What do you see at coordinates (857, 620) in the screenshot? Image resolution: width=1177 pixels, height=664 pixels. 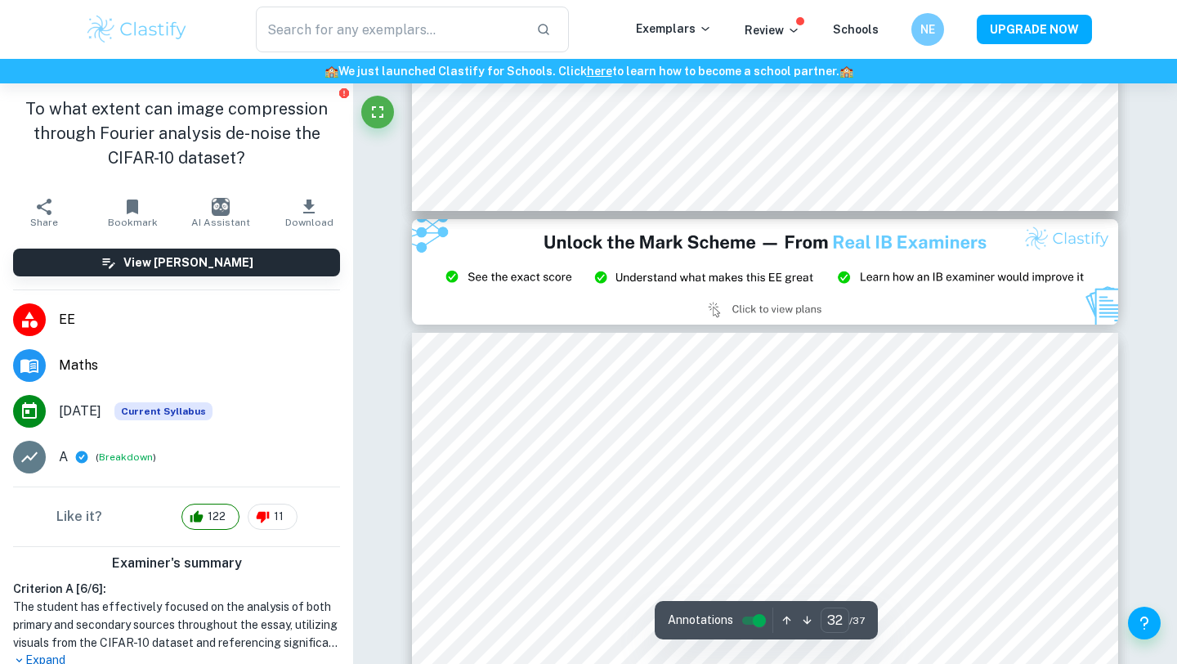 I see `span: / 37` at bounding box center [857, 620].